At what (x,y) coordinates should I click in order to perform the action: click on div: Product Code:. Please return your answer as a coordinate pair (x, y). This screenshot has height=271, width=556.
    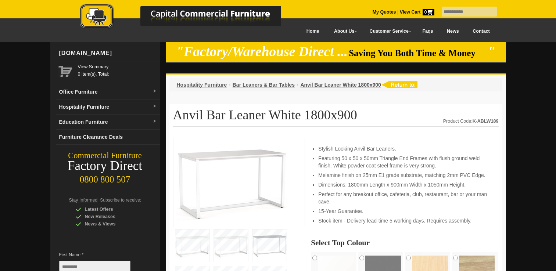
    Looking at the image, I should click on (471, 121).